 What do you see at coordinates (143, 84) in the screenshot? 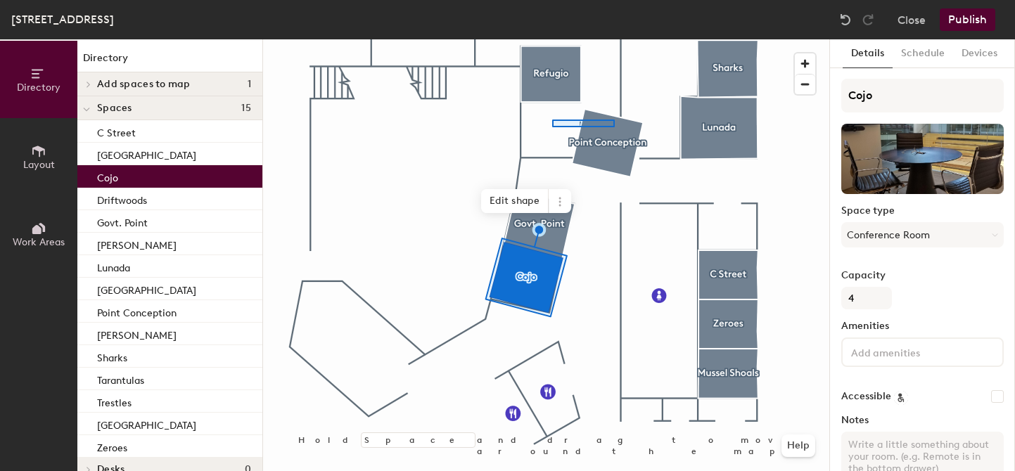
I see `span: Add spaces to map` at bounding box center [143, 84].